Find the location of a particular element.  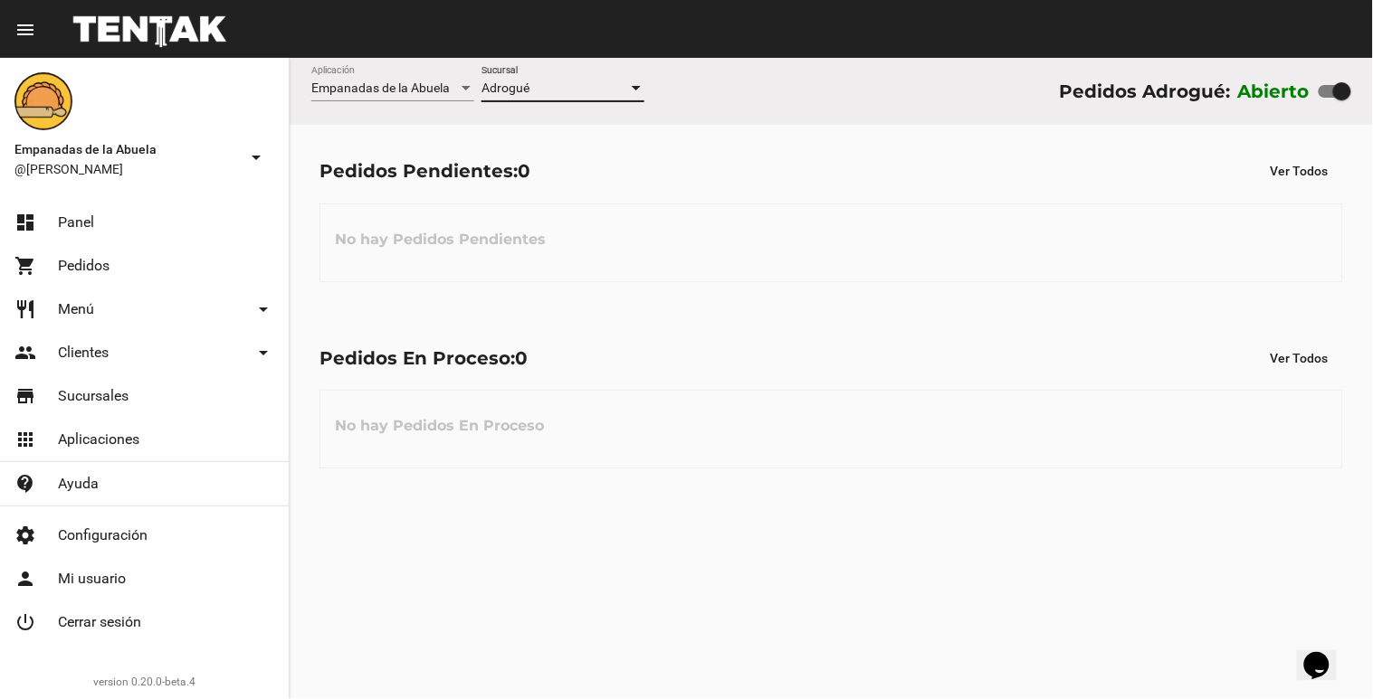

mat-icon: store is located at coordinates (25, 396).